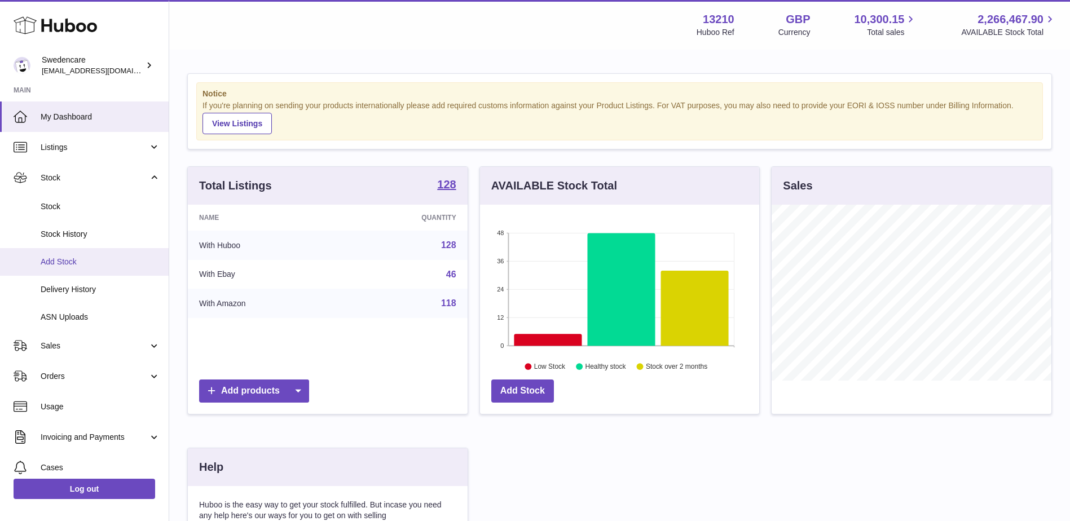 Image resolution: width=1070 pixels, height=521 pixels. What do you see at coordinates (500, 261) in the screenshot?
I see `text: 36` at bounding box center [500, 261].